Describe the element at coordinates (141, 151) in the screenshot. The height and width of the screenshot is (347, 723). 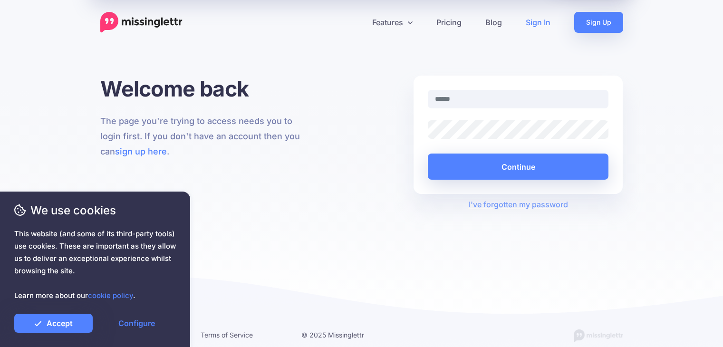
I see `a: sign up here` at that location.